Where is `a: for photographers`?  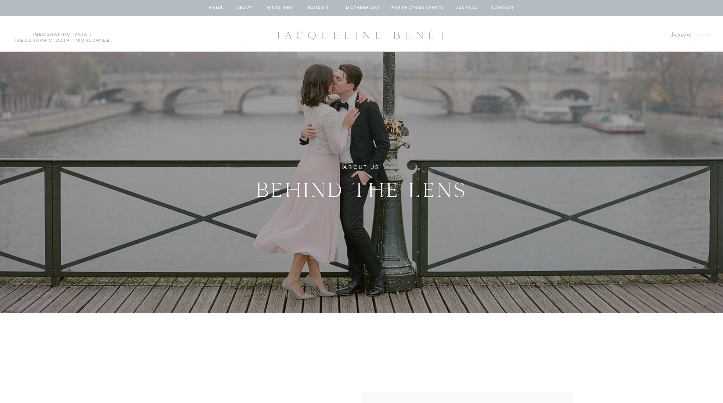 a: for photographers is located at coordinates (417, 8).